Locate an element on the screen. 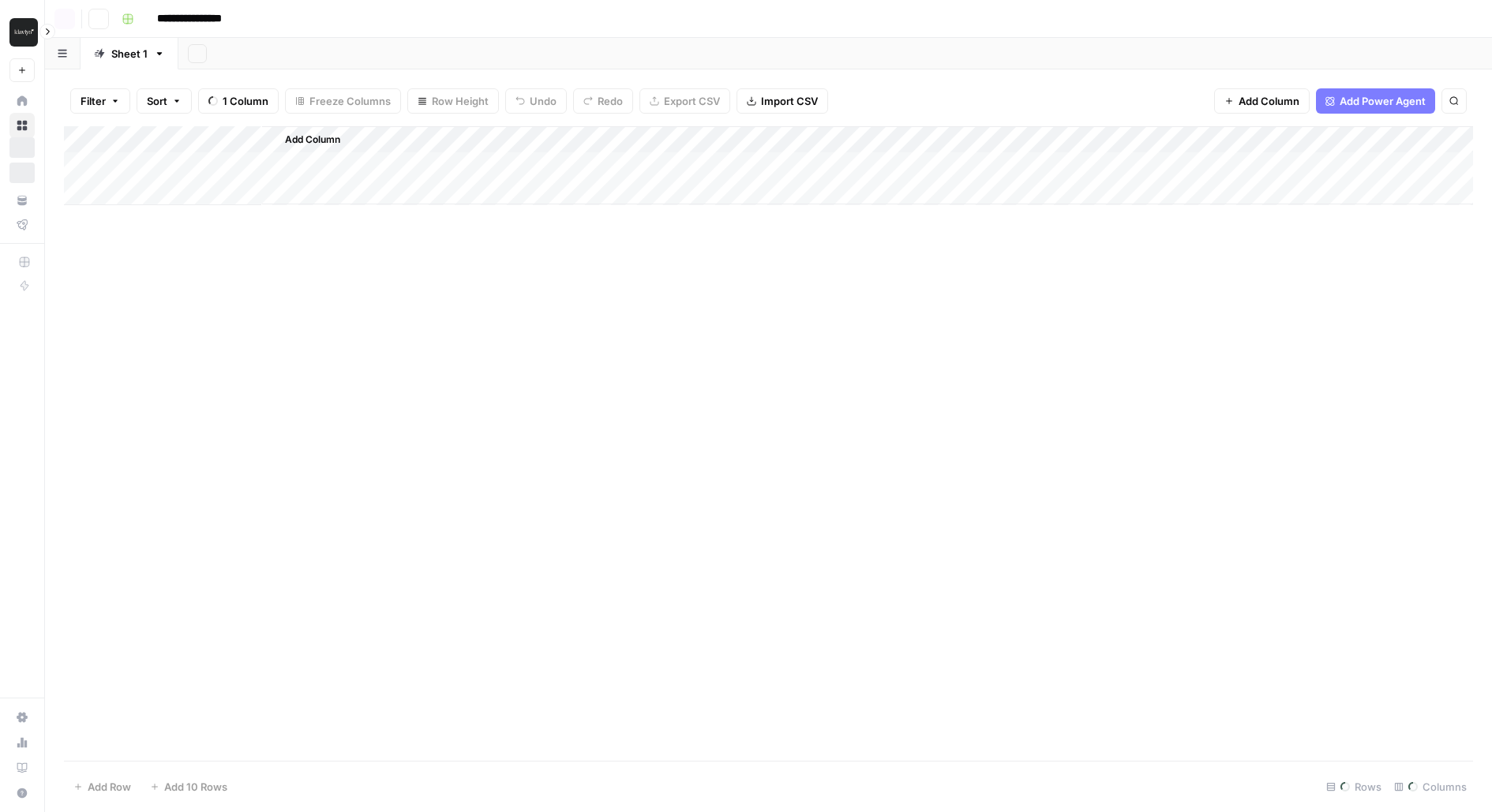 The width and height of the screenshot is (1492, 812). div: Sheet 1 is located at coordinates (129, 54).